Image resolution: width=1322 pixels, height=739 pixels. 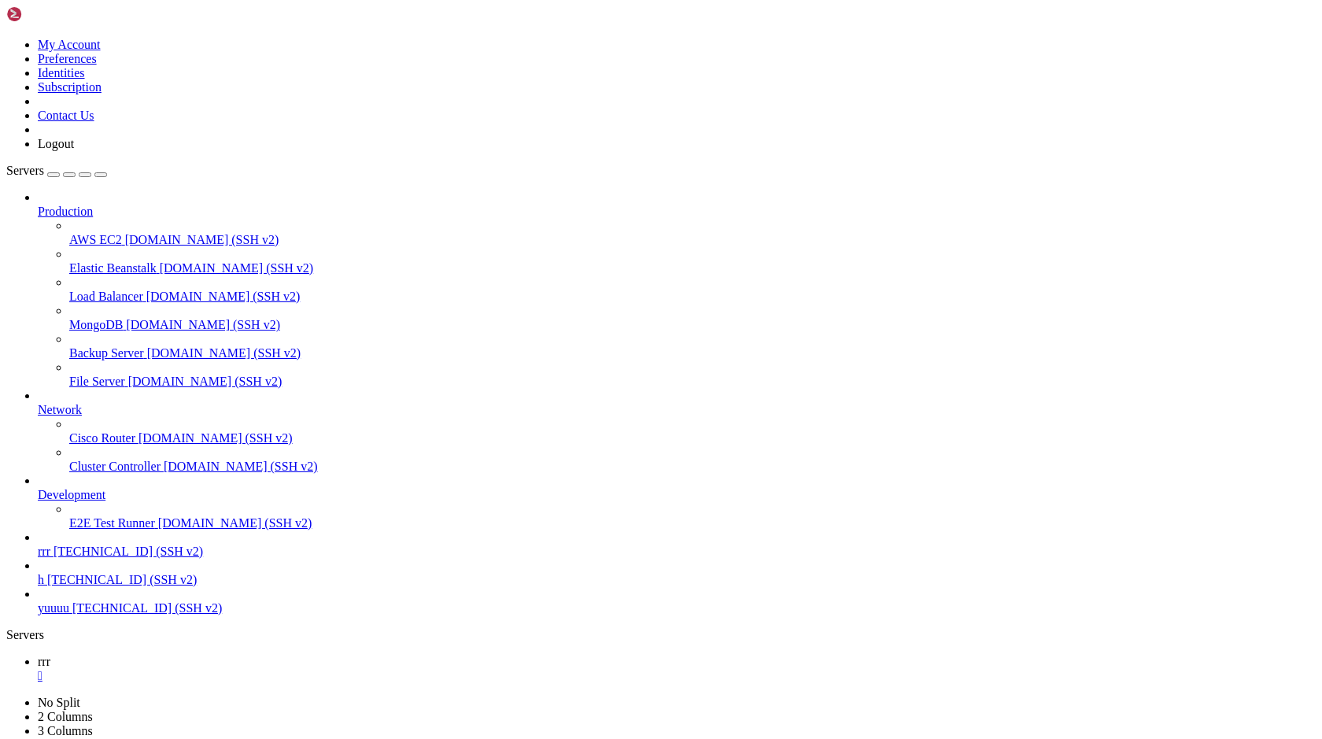 I want to click on div: (0, 1), so click(x=10, y=33).